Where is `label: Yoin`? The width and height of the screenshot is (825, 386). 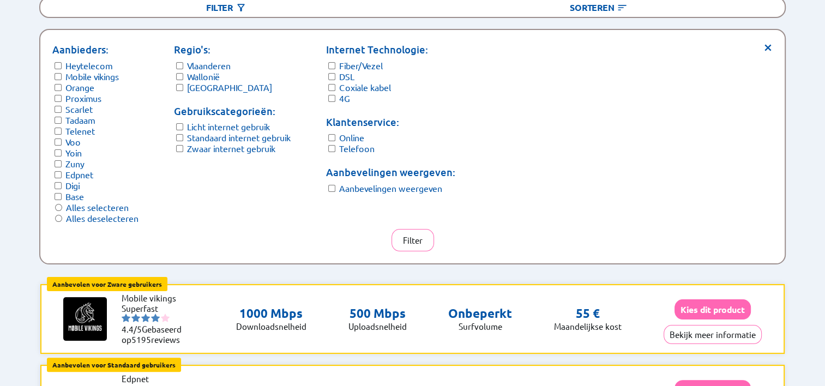
label: Yoin is located at coordinates (74, 153).